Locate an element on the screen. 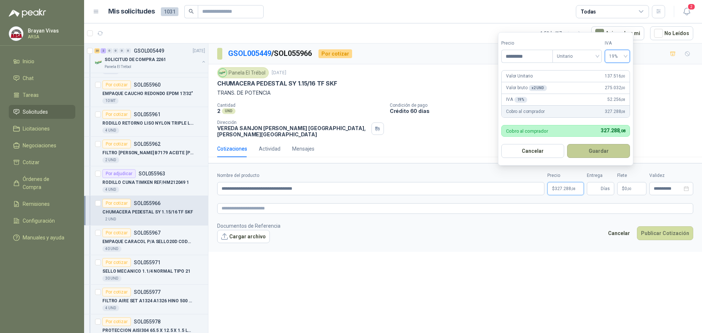  span: 2 is located at coordinates (692, 7).